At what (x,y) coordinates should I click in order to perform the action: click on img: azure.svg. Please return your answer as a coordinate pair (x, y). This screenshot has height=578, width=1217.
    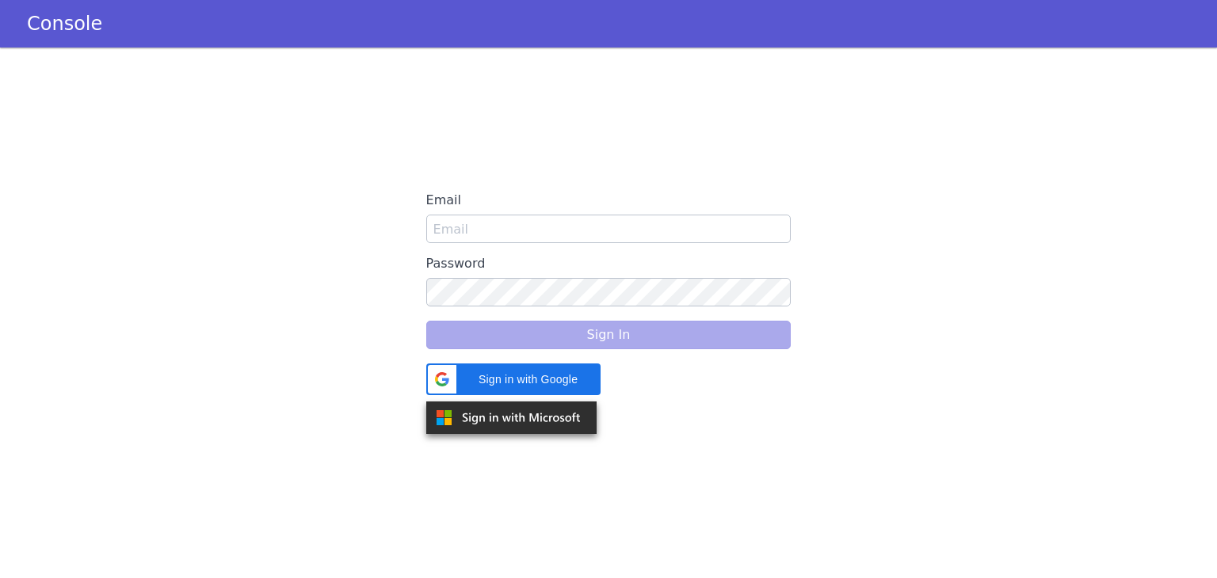
    Looking at the image, I should click on (511, 418).